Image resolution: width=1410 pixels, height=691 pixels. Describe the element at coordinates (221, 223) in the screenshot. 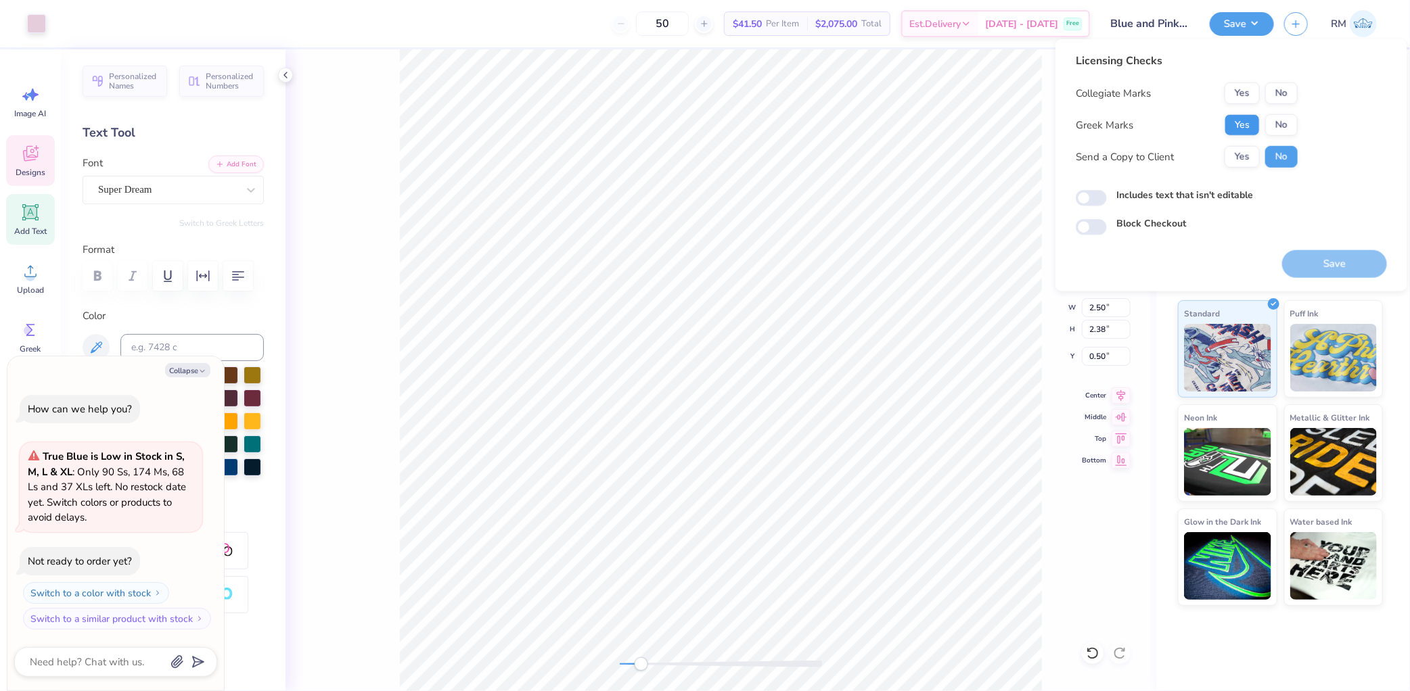

I see `button: Switch to Greek Letters` at that location.